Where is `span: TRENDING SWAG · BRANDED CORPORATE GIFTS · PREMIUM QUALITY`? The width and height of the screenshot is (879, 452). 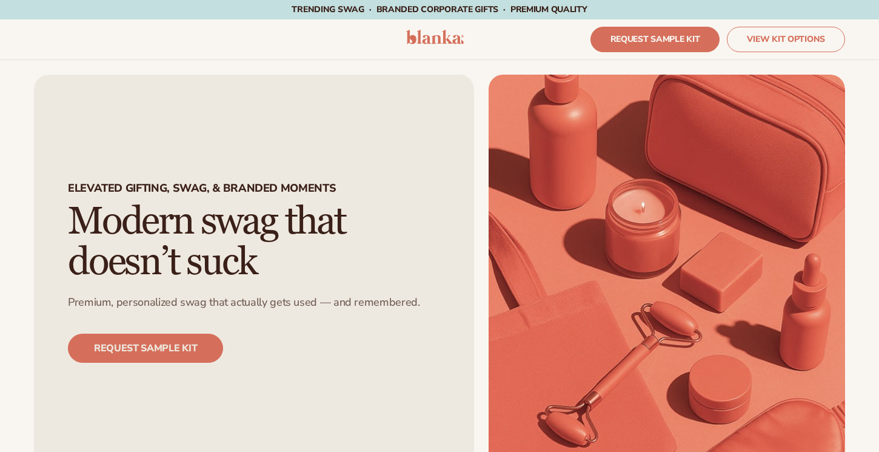 span: TRENDING SWAG · BRANDED CORPORATE GIFTS · PREMIUM QUALITY is located at coordinates (439, 9).